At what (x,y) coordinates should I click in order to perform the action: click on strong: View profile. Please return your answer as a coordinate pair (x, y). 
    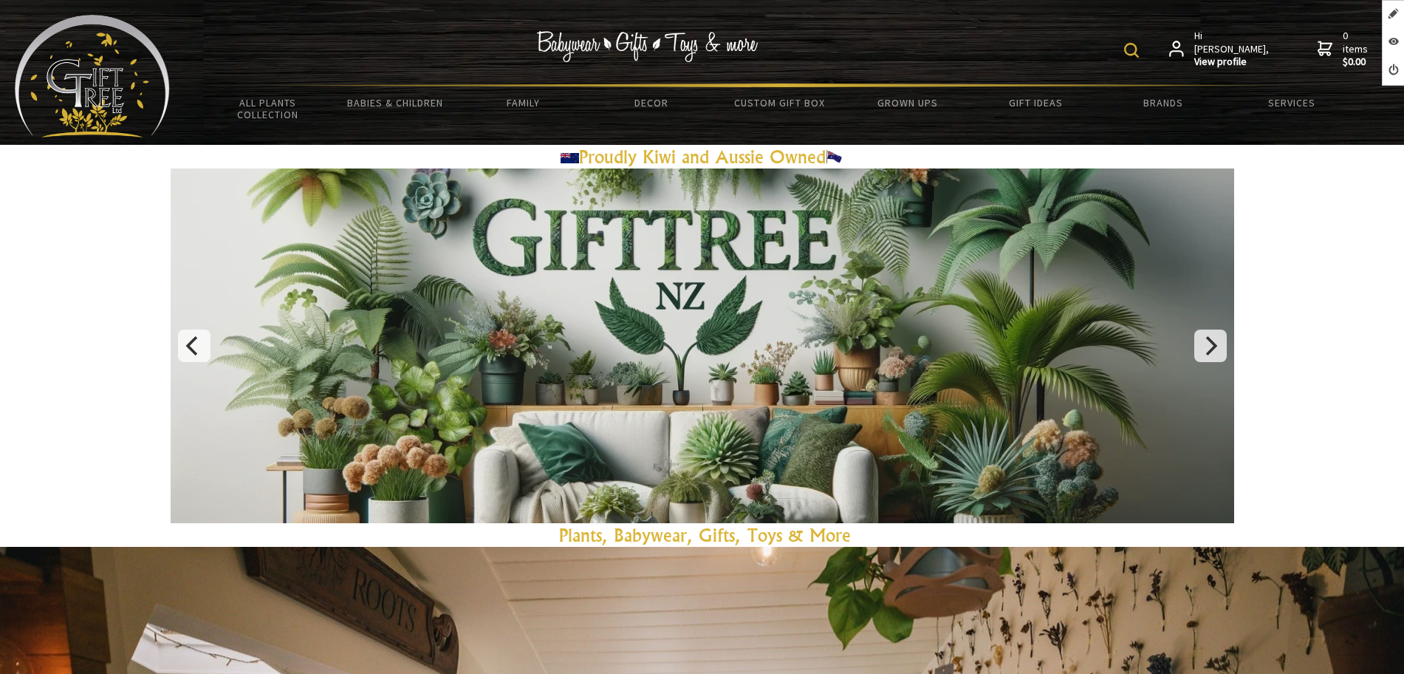
    Looking at the image, I should click on (1232, 62).